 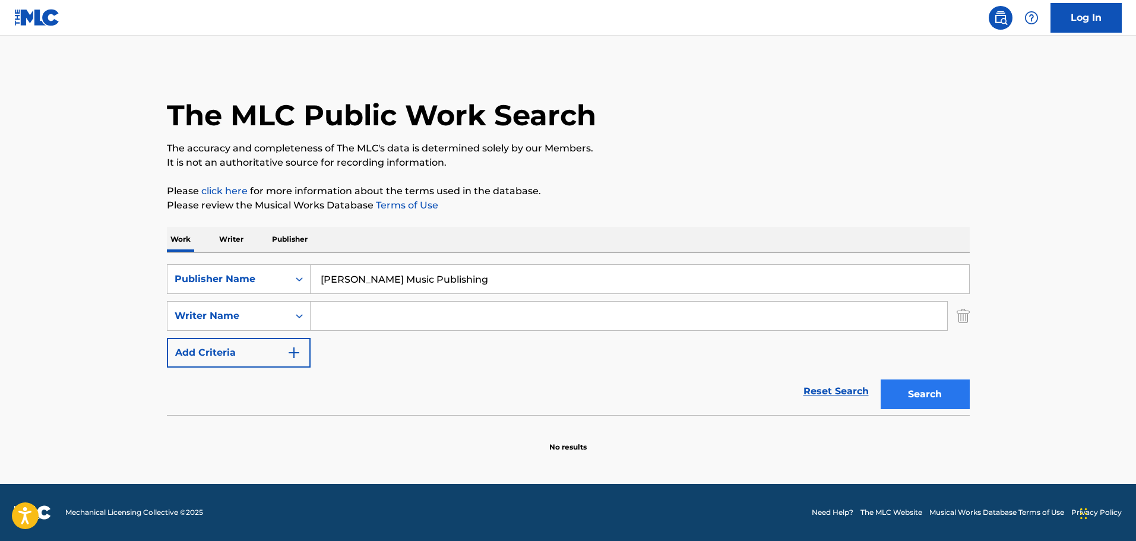 I want to click on img: Delete Criterion, so click(x=963, y=316).